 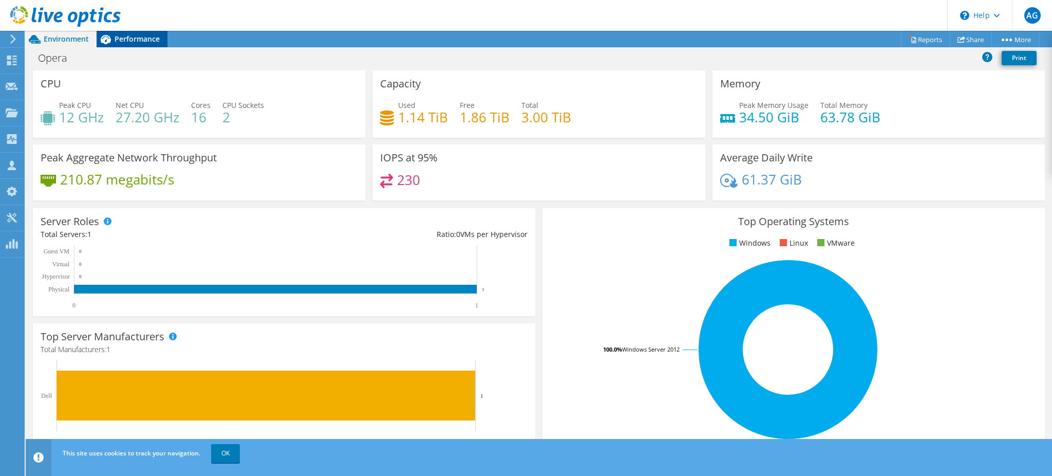 What do you see at coordinates (423, 117) in the screenshot?
I see `h4: 1.14 TiB` at bounding box center [423, 117].